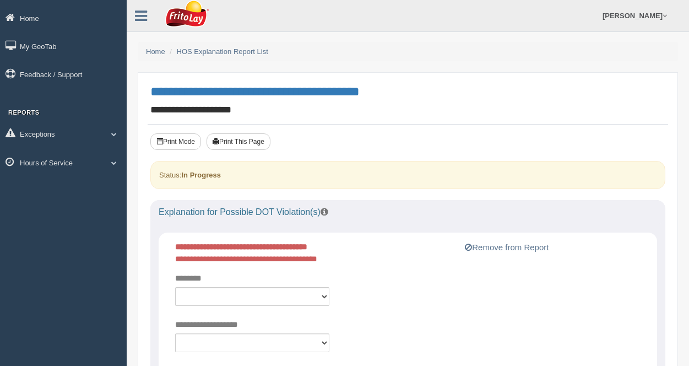  I want to click on strong: In Progress, so click(201, 175).